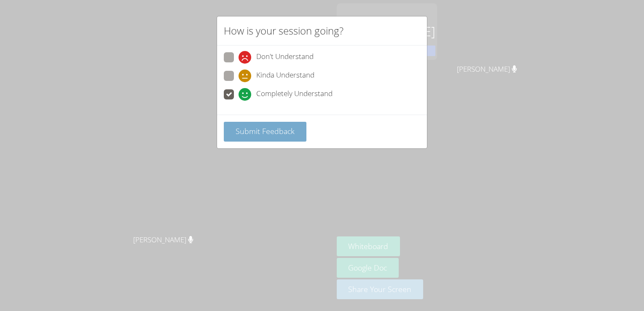  Describe the element at coordinates (285, 57) in the screenshot. I see `span: Don't Understand` at that location.